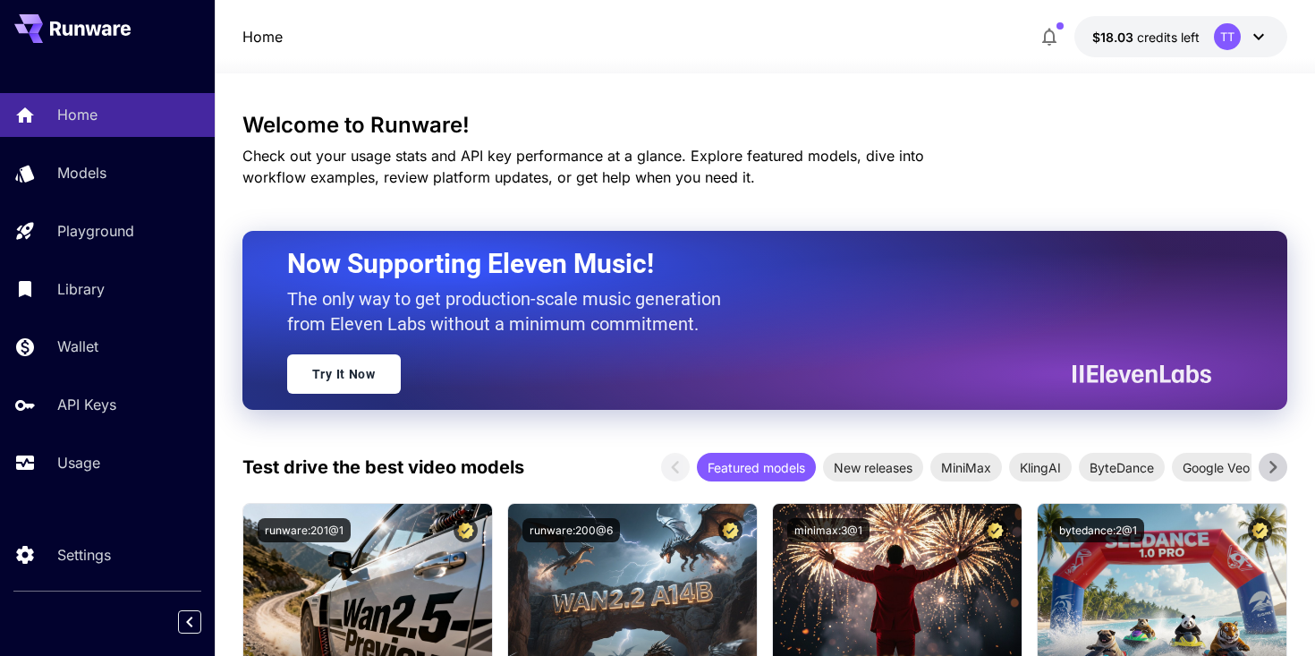 This screenshot has width=1315, height=656. Describe the element at coordinates (1041, 467) in the screenshot. I see `span: KlingAI` at that location.